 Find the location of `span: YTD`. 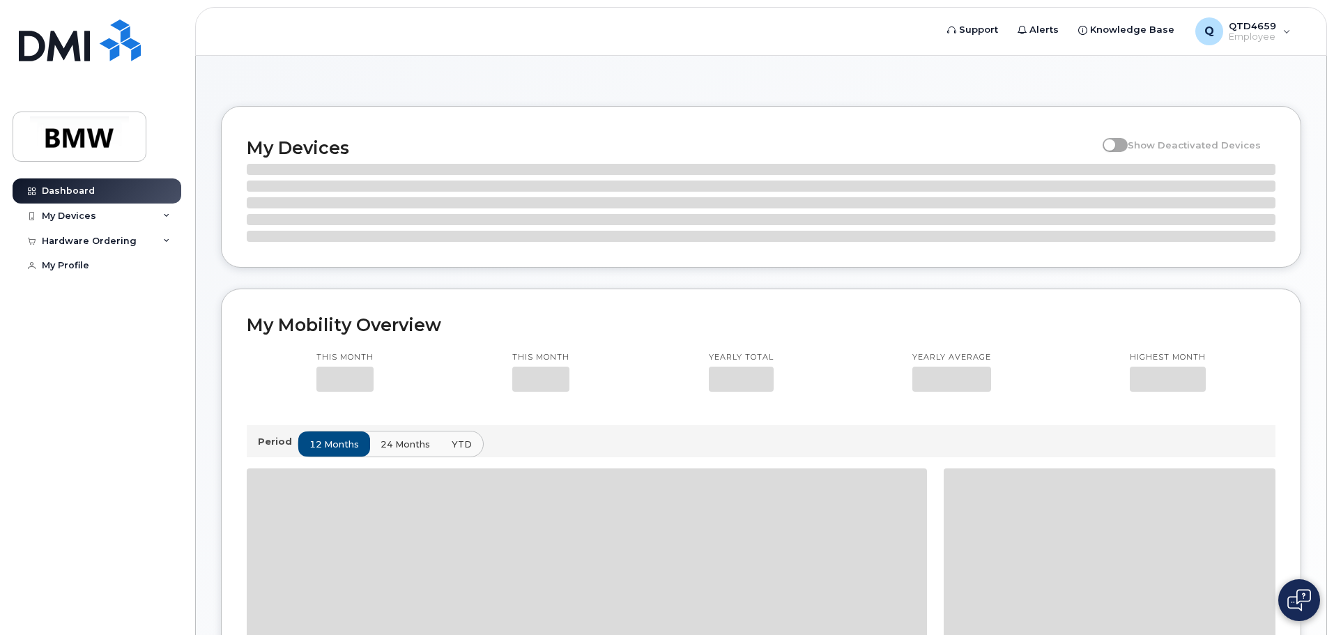

span: YTD is located at coordinates (461, 444).